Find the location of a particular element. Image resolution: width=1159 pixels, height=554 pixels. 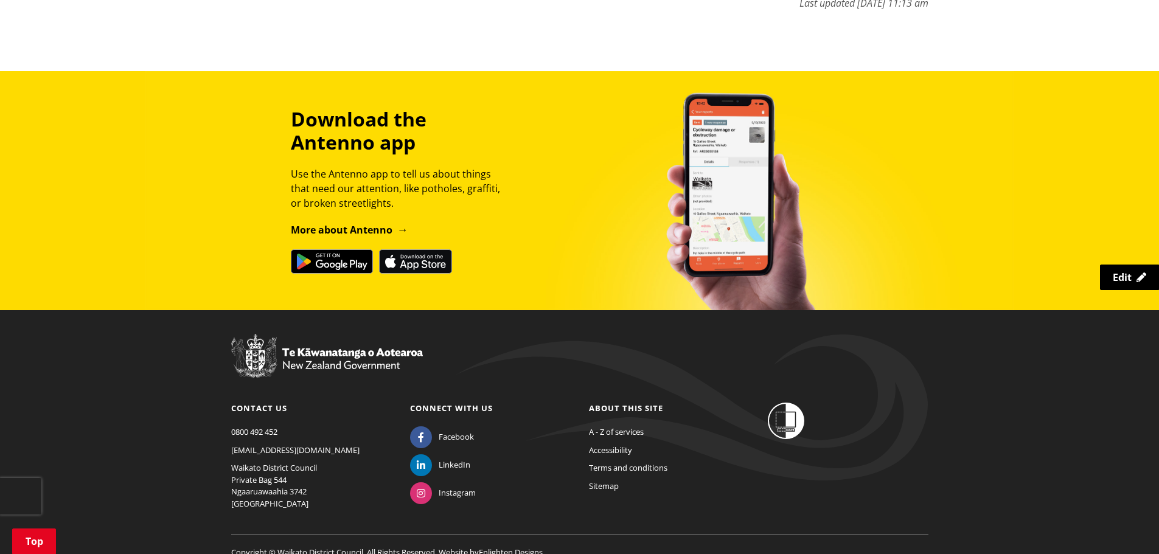

span: LinkedIn is located at coordinates (454, 465).